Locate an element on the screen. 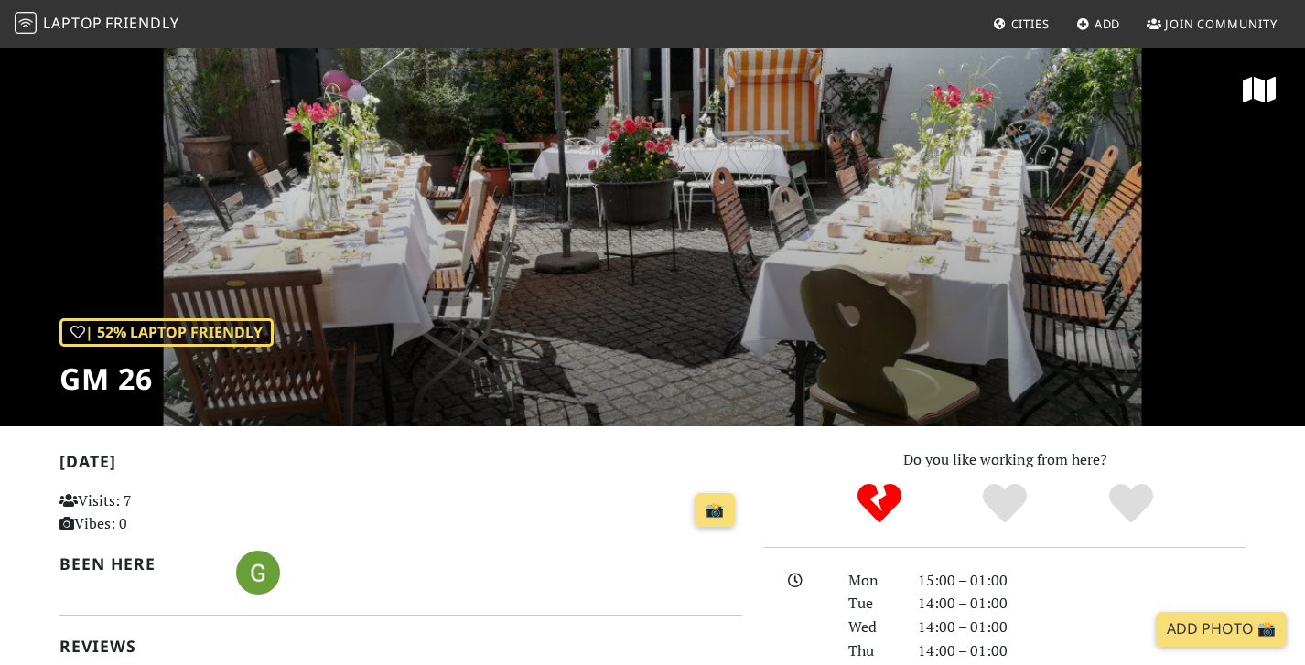 The image size is (1305, 665). h2: Reviews is located at coordinates (401, 646).